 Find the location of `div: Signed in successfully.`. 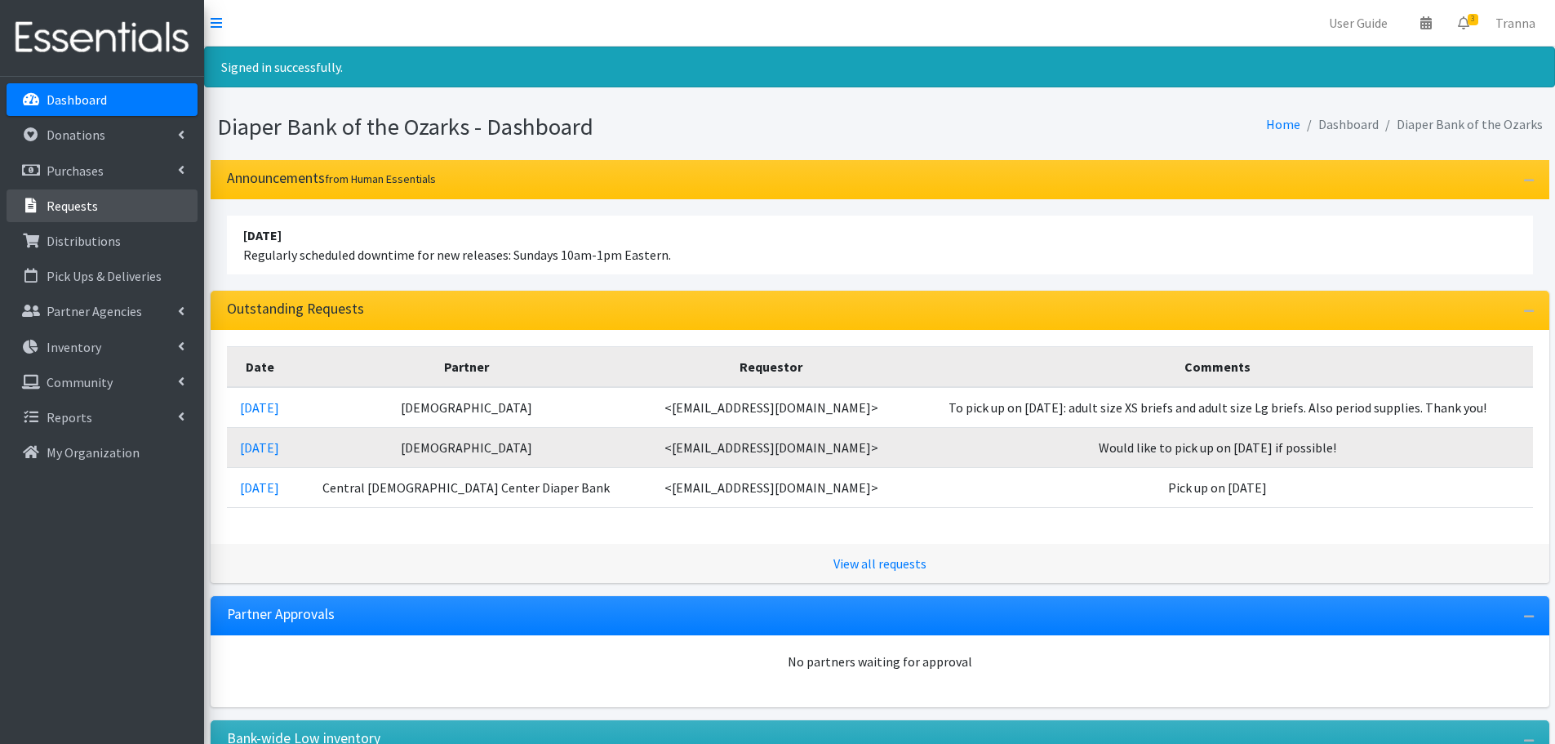

div: Signed in successfully. is located at coordinates (879, 67).